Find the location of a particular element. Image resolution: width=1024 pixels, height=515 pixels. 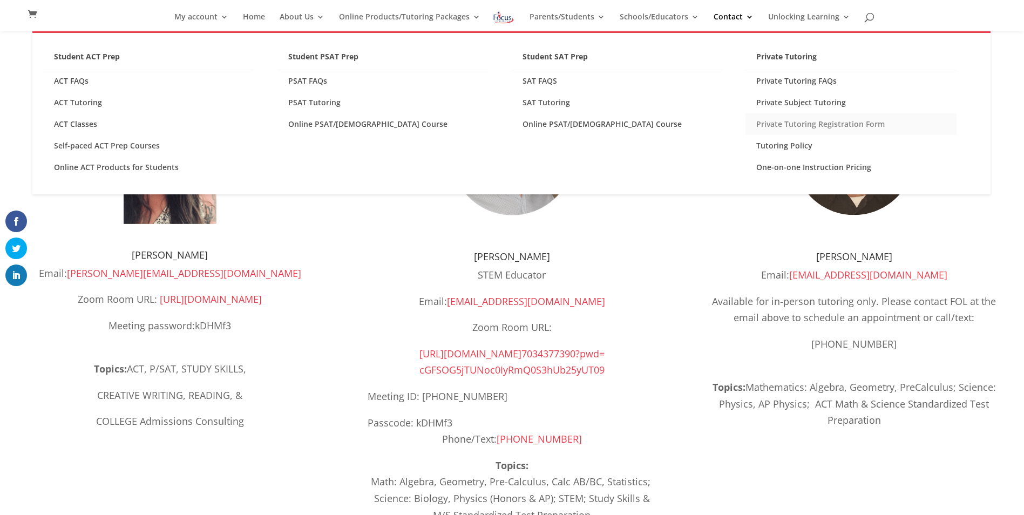

a: Online ACT Products for Students is located at coordinates (148, 167).